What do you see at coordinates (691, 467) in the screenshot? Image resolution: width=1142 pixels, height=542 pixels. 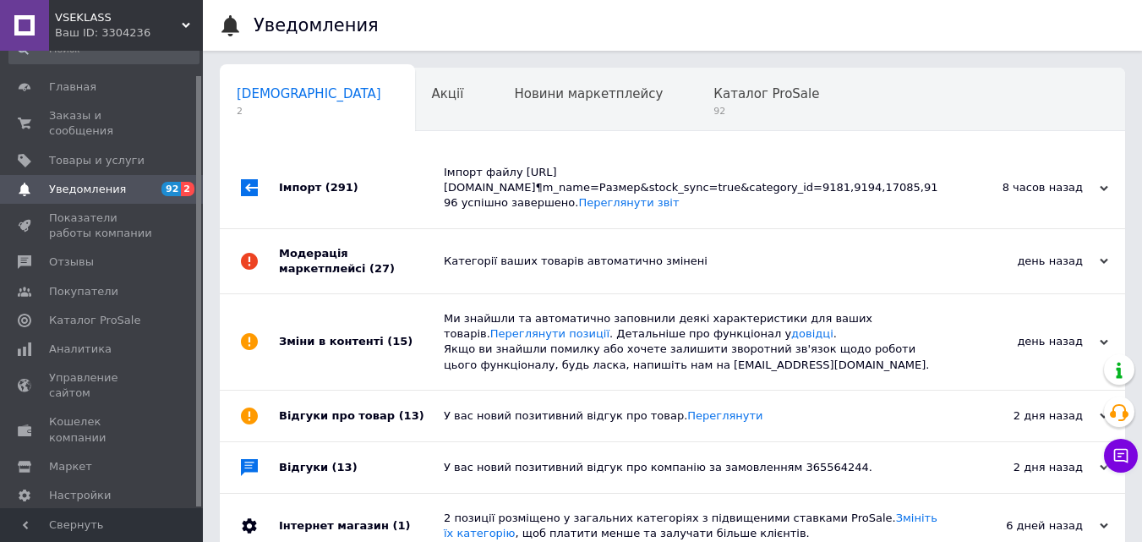 I see `div: У вас новий позитивний відгук про компанію за замовленням 365564244.` at bounding box center [691, 467].